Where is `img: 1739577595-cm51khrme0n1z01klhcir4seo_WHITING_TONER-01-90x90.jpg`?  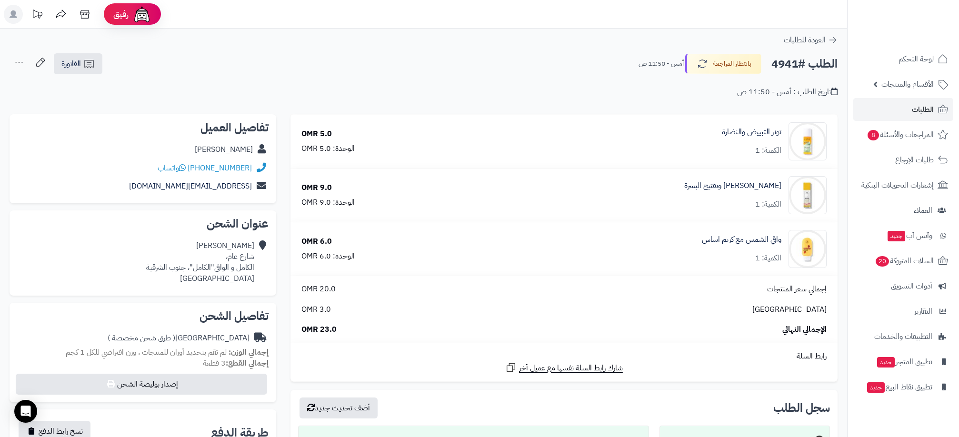
img: 1739577595-cm51khrme0n1z01klhcir4seo_WHITING_TONER-01-90x90.jpg is located at coordinates (808, 141).